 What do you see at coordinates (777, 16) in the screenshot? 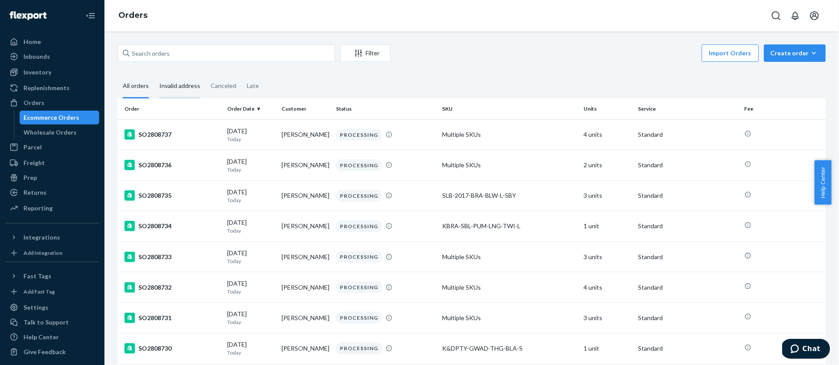
I see `button: Open Search Box` at bounding box center [777, 16].